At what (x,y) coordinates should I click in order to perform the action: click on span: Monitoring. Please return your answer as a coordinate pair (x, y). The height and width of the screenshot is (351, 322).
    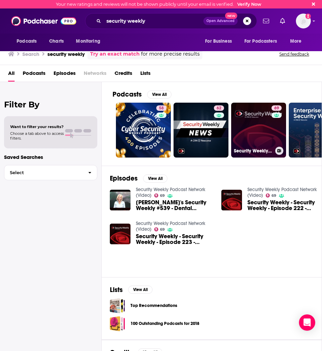
    Looking at the image, I should click on (88, 41).